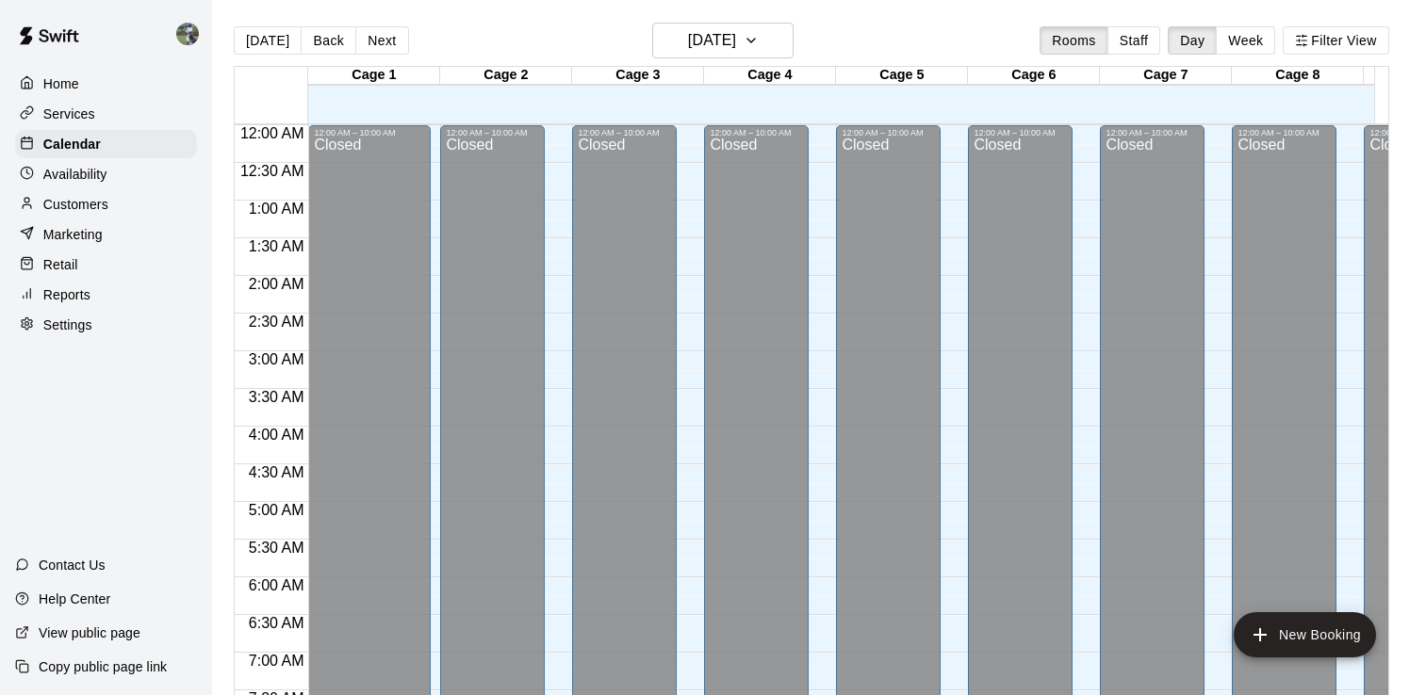 The width and height of the screenshot is (1426, 695). What do you see at coordinates (75, 204) in the screenshot?
I see `p: Customers` at bounding box center [75, 204].